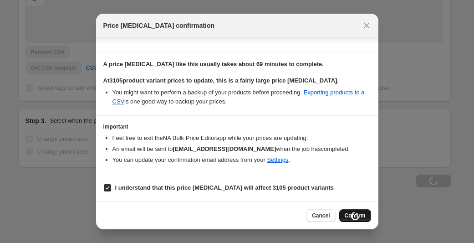  Describe the element at coordinates (278, 159) in the screenshot. I see `a: Settings` at that location.